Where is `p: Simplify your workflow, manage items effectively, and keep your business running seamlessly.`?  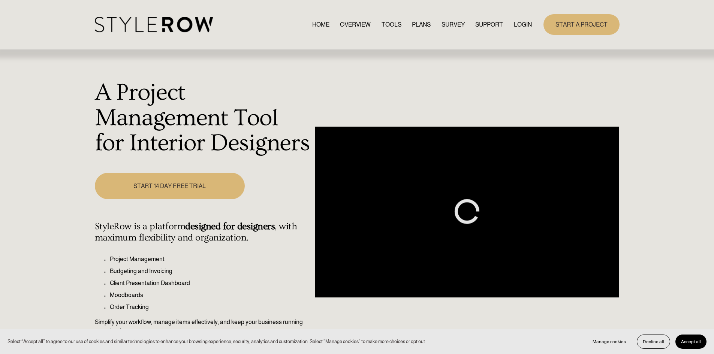
p: Simplify your workflow, manage items effectively, and keep your business running seamlessly. is located at coordinates (203, 327).